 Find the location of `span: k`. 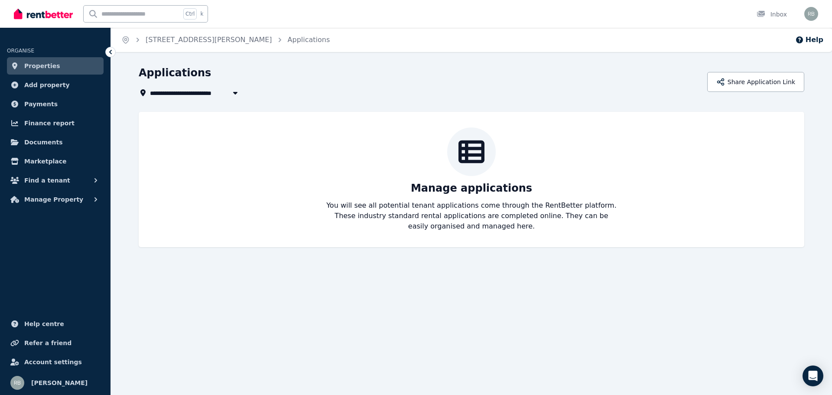

span: k is located at coordinates (202, 14).